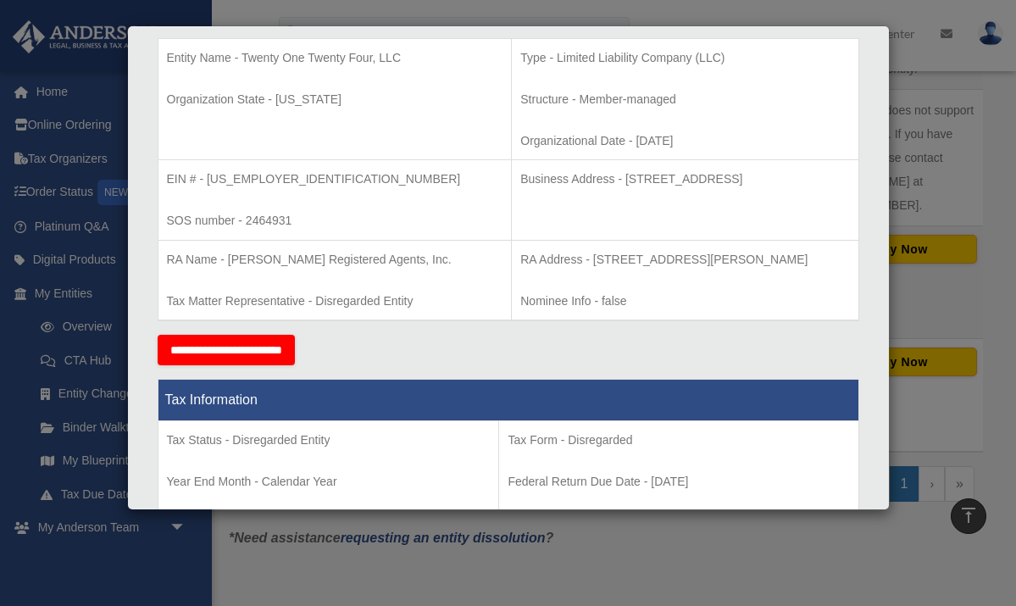 This screenshot has height=606, width=1016. What do you see at coordinates (329, 481) in the screenshot?
I see `p: Year End Month - Calendar Year` at bounding box center [329, 481].